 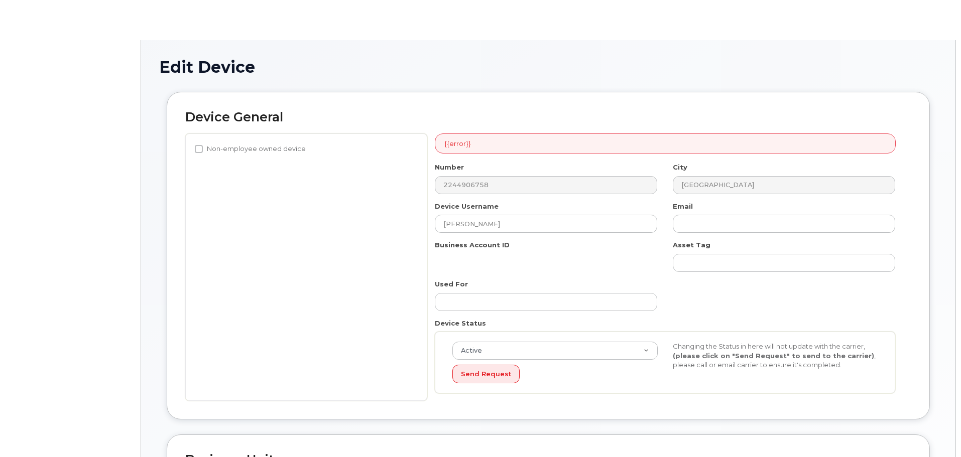 What do you see at coordinates (250, 149) in the screenshot?
I see `label: Non-employee owned device` at bounding box center [250, 149].